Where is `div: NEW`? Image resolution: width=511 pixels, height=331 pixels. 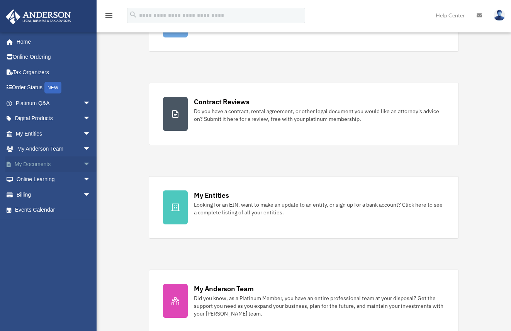 div: NEW is located at coordinates (53, 88).